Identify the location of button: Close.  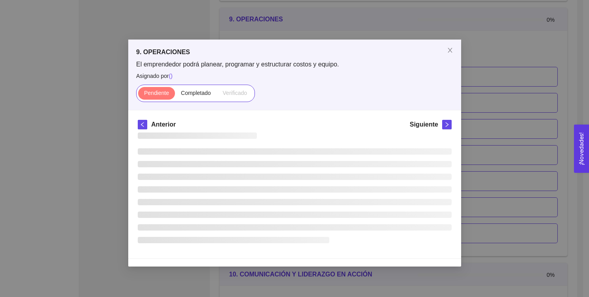
(450, 51).